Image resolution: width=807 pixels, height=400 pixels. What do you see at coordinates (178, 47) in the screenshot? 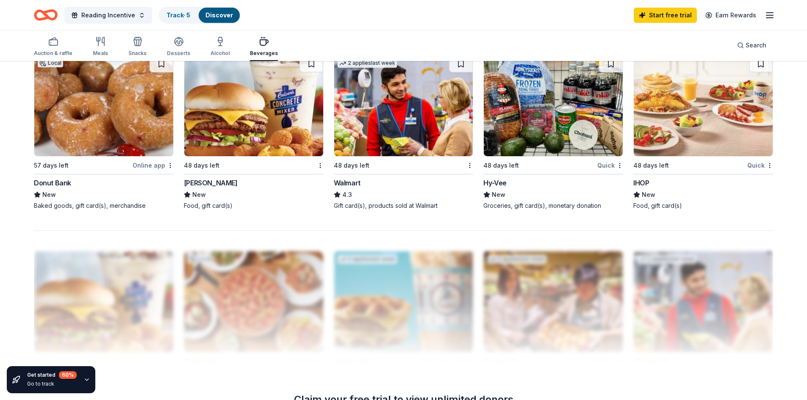
I see `button: Desserts` at bounding box center [178, 47].